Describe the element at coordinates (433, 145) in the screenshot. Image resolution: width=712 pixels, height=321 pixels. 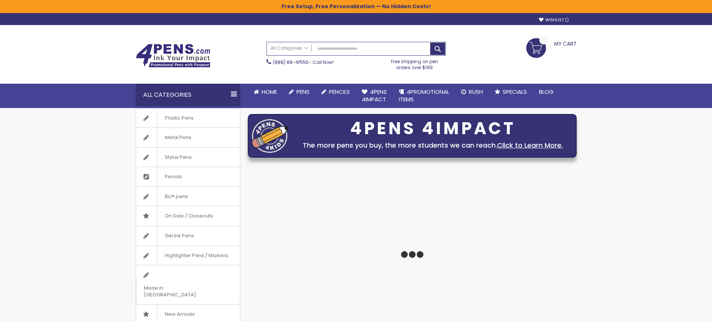
I see `div: The more pens you buy, the more students we can reach.` at that location.